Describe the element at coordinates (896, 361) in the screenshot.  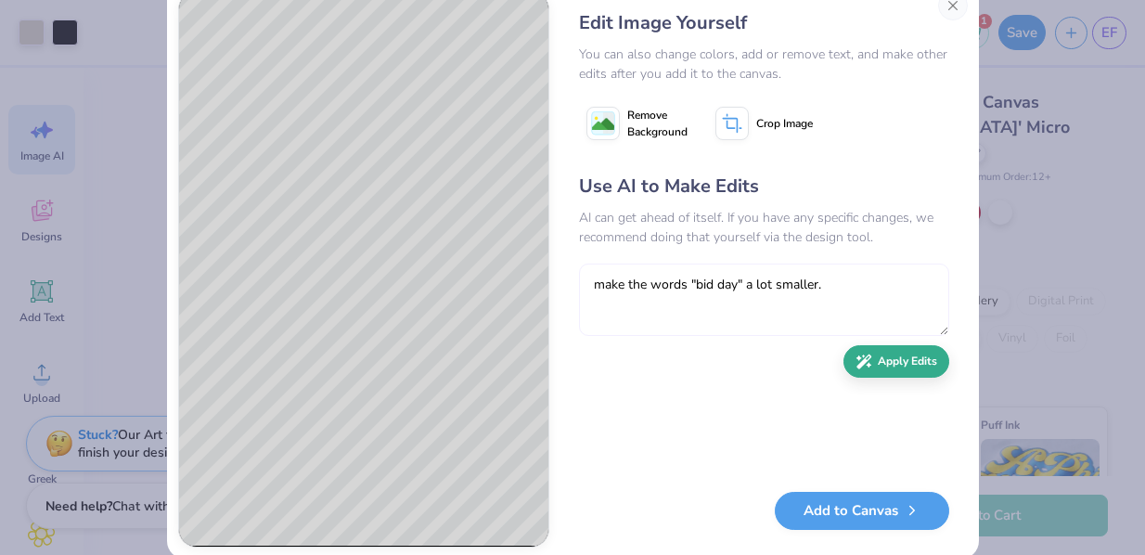
I see `button: Apply Edits` at that location.